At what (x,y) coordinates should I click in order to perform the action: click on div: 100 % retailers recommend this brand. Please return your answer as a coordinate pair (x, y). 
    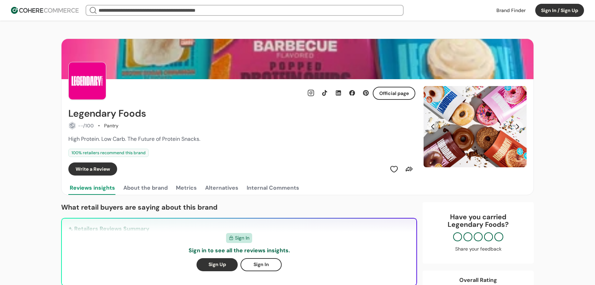
    Looking at the image, I should click on (109, 153).